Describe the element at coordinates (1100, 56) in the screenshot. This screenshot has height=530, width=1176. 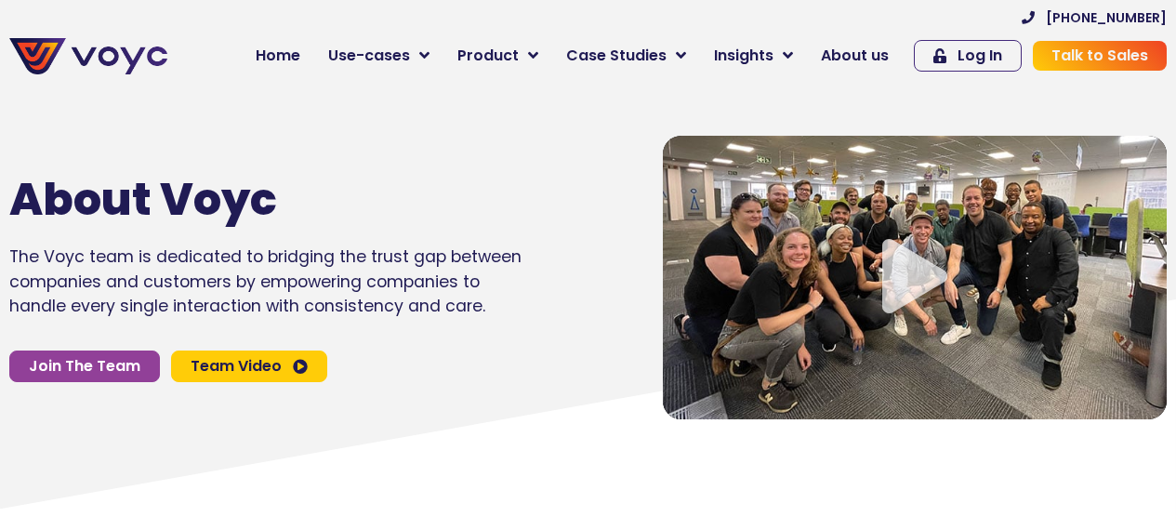
I see `span: Talk to Sales` at that location.